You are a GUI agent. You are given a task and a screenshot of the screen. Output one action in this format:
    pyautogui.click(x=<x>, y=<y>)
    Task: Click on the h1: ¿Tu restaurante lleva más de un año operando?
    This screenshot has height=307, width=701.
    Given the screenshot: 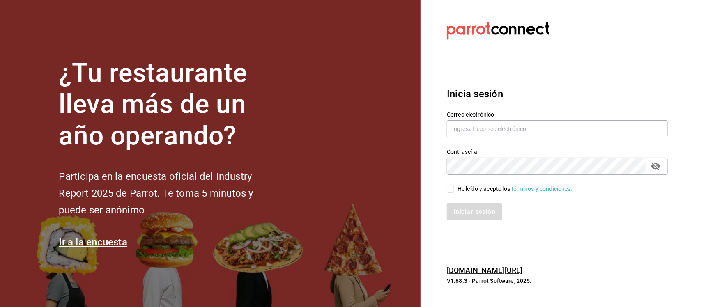 What is the action you would take?
    pyautogui.click(x=170, y=105)
    